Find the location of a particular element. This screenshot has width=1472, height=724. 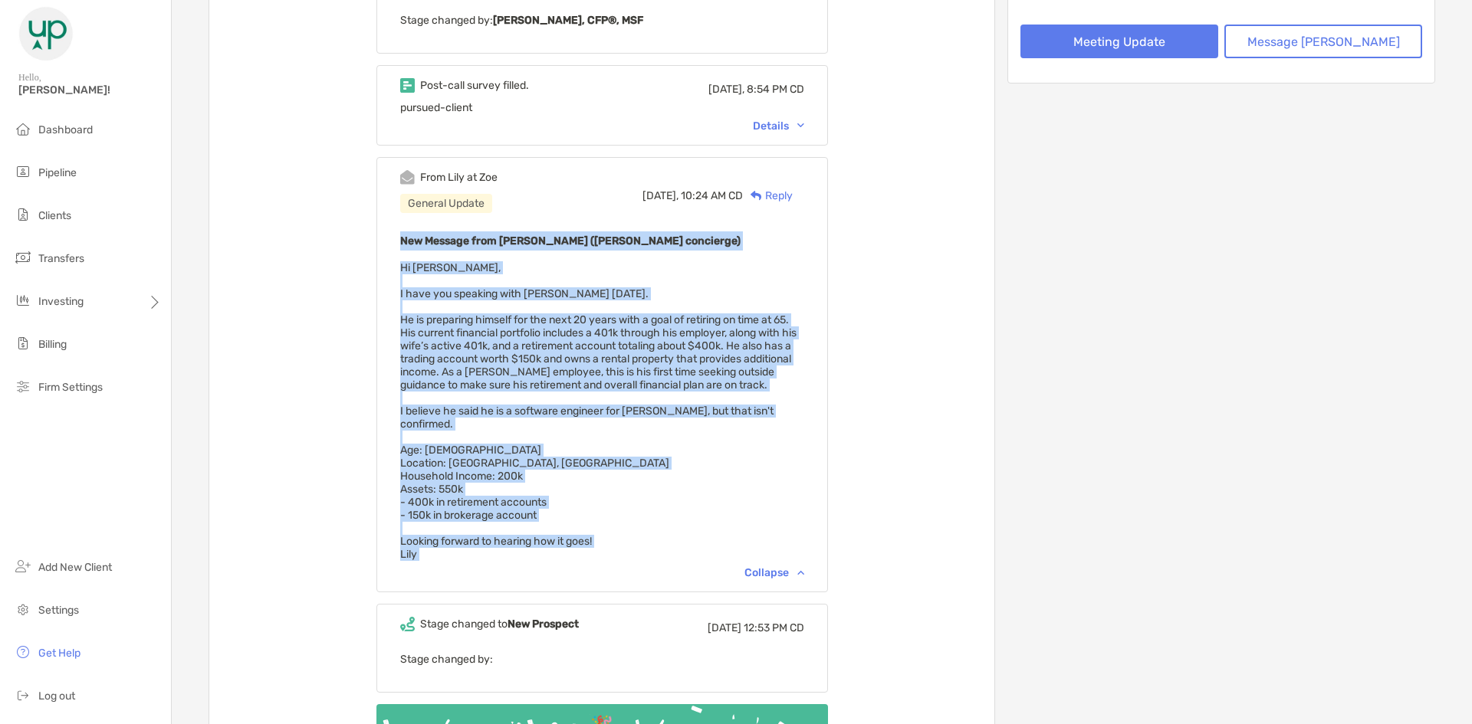

div: From Lily at Zoe is located at coordinates (458, 177).